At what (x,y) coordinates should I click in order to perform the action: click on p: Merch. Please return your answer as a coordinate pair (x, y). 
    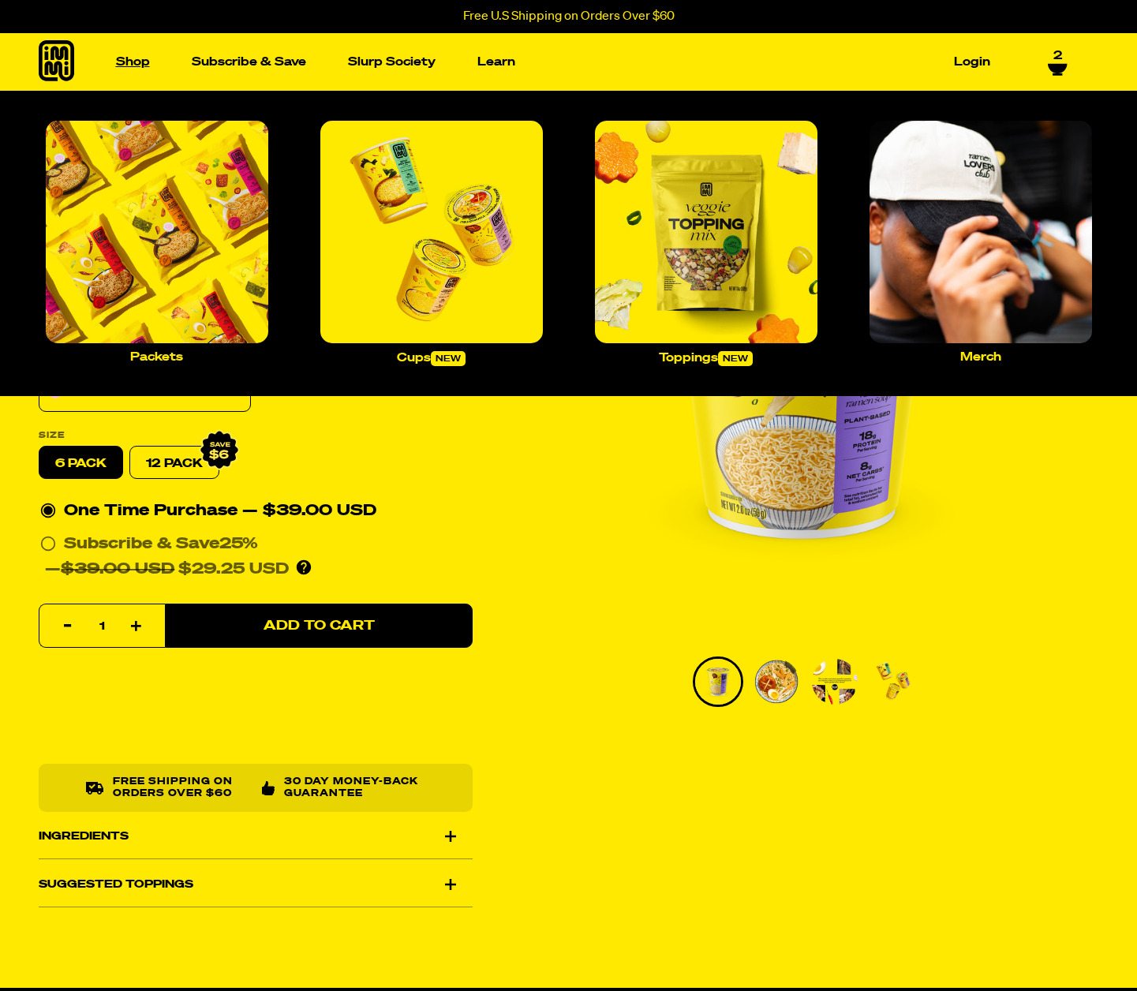
    Looking at the image, I should click on (981, 357).